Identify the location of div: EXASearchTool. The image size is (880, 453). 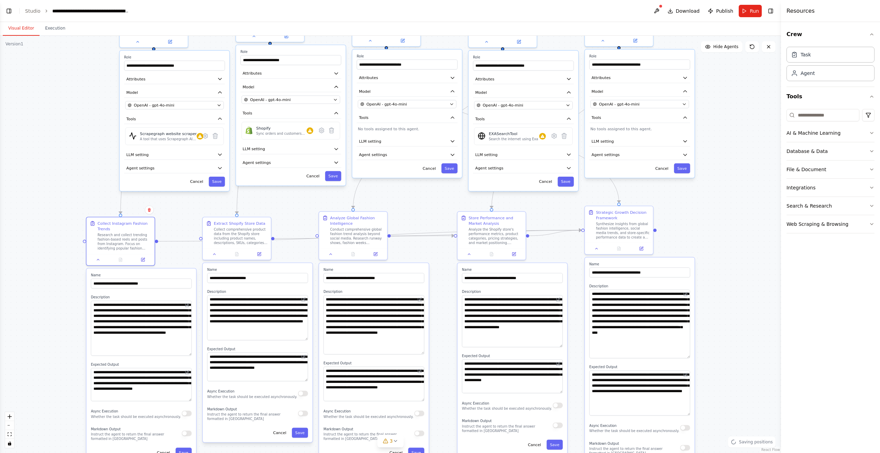
(513, 134).